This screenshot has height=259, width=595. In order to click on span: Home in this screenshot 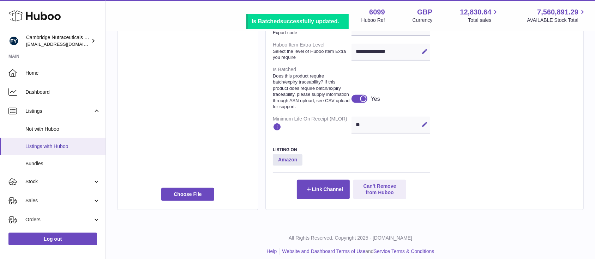, I will do `click(63, 73)`.